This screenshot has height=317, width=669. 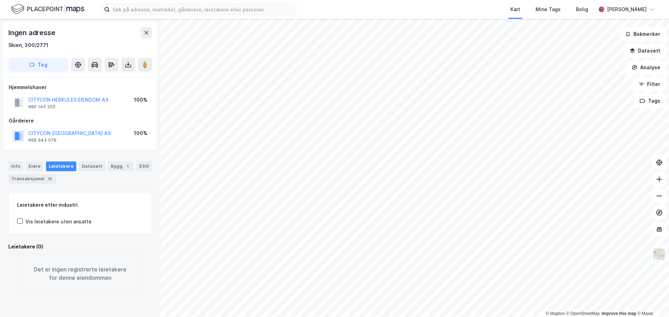 I want to click on div: Kart, so click(x=515, y=9).